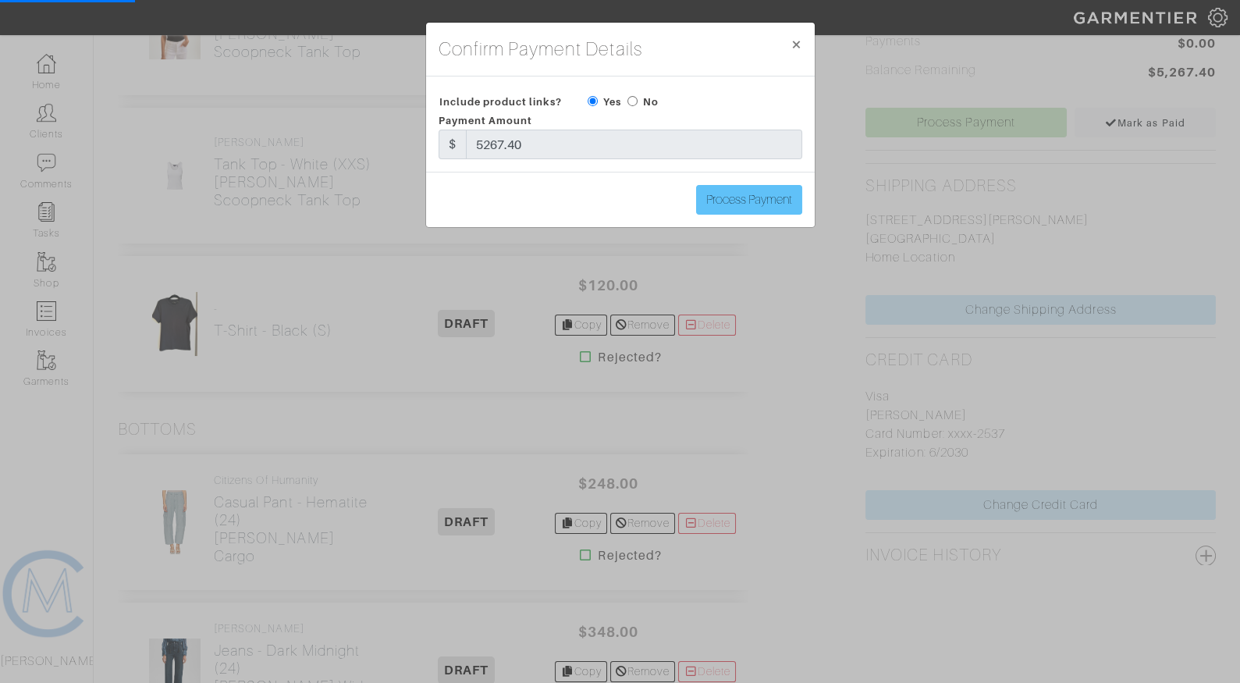 This screenshot has width=1240, height=683. Describe the element at coordinates (540, 49) in the screenshot. I see `h4: Confirm Payment Details` at that location.